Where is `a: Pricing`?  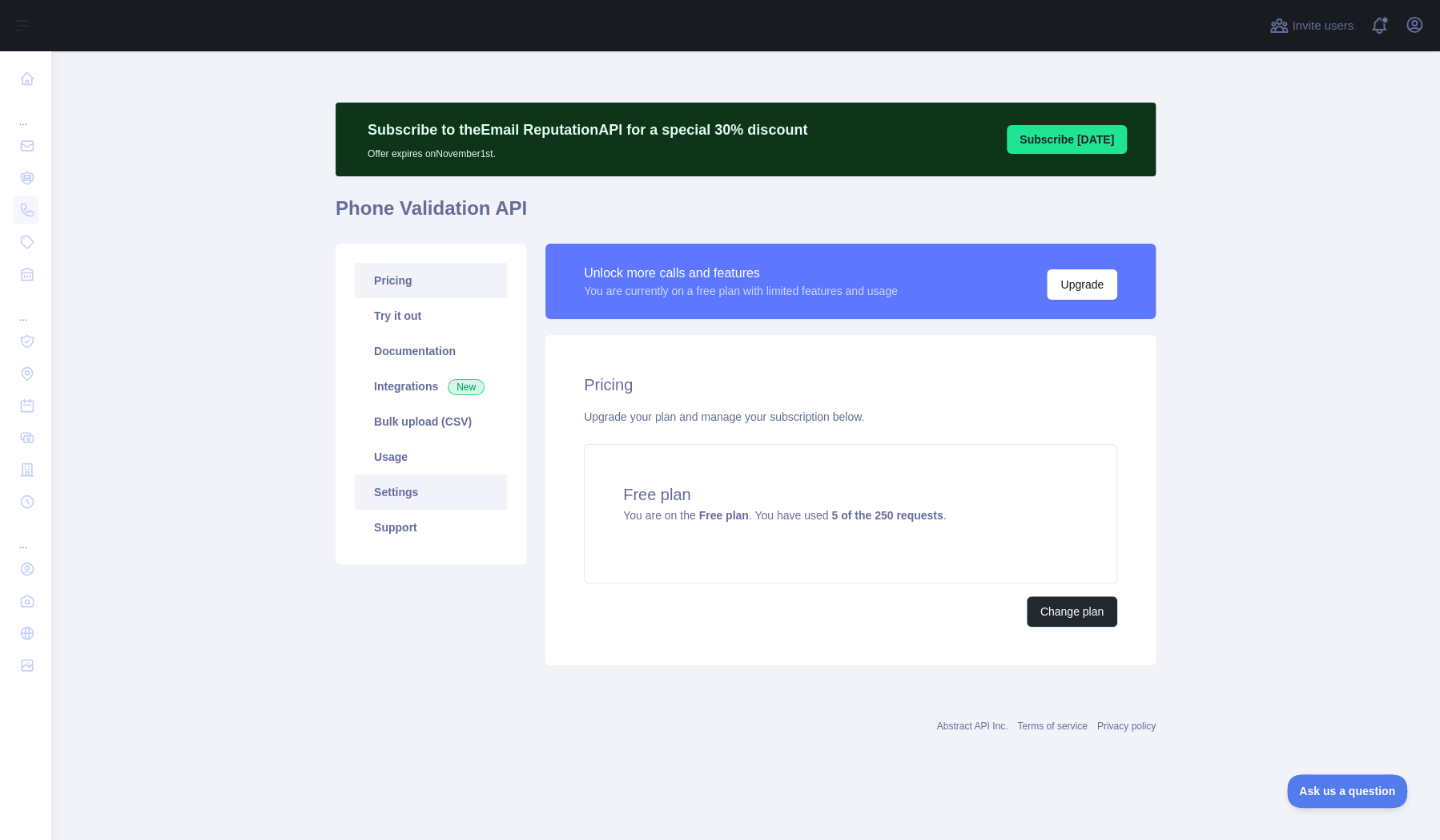
a: Pricing is located at coordinates (431, 280).